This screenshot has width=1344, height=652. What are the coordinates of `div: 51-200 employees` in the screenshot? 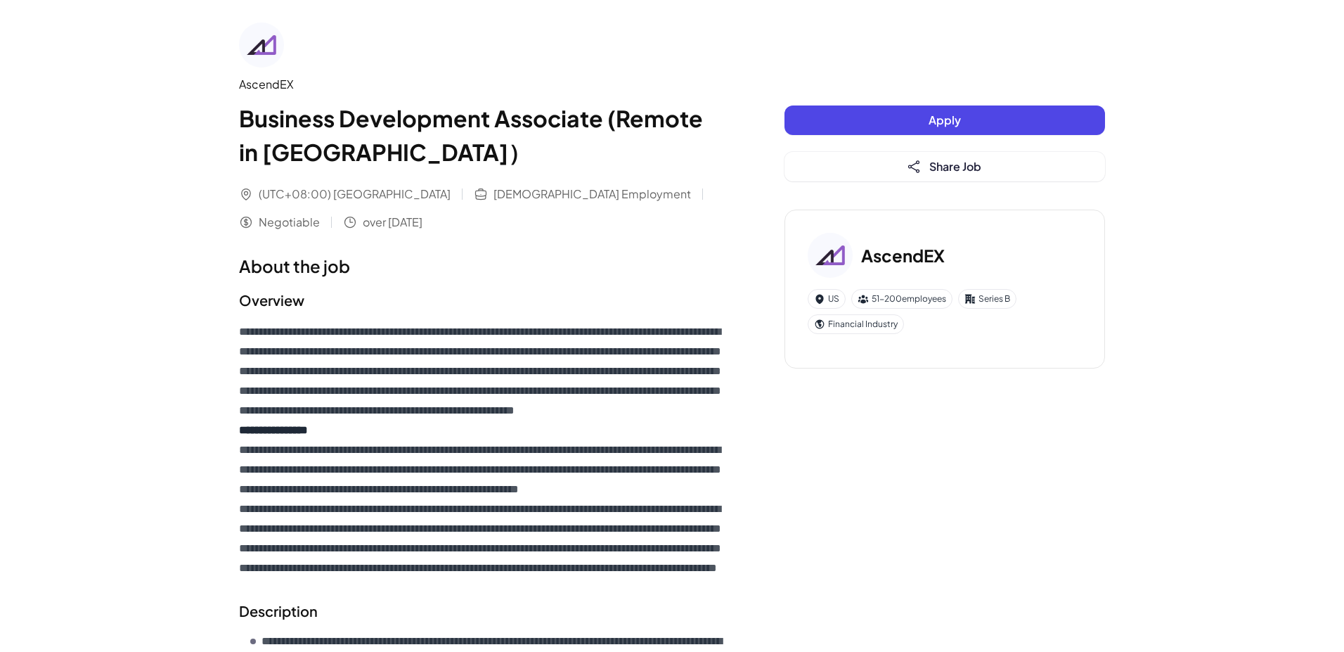 It's located at (902, 299).